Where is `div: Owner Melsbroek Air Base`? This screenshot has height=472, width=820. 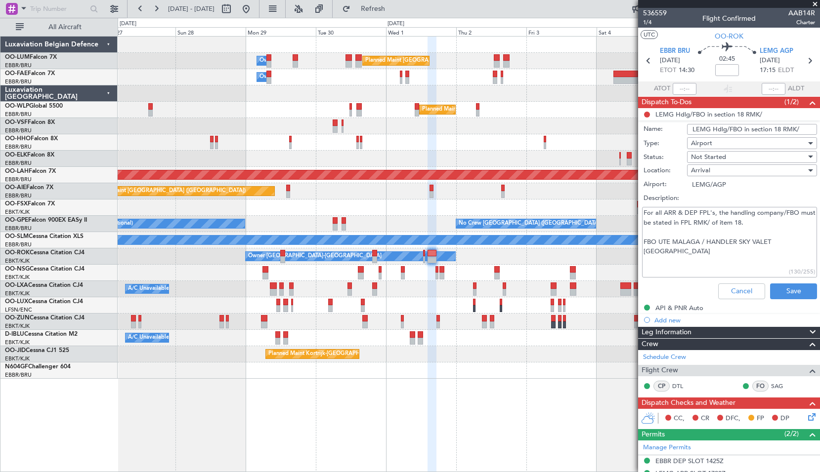
div: Owner Melsbroek Air Base is located at coordinates (293, 77).